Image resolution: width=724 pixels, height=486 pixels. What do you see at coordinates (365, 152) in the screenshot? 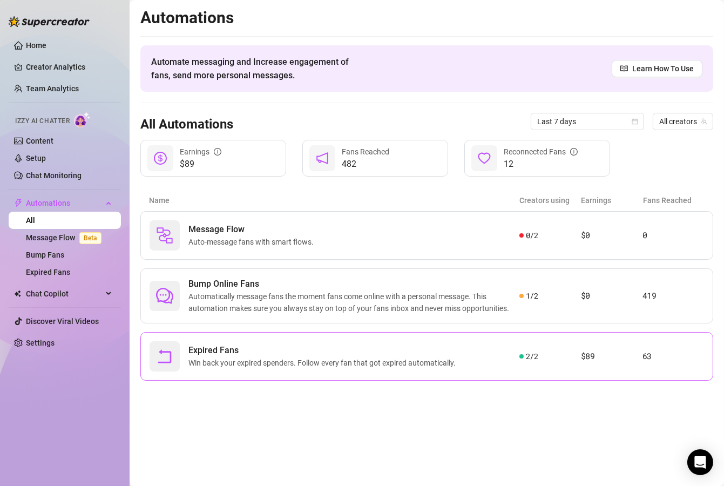
I see `span: Fans Reached` at bounding box center [365, 152].